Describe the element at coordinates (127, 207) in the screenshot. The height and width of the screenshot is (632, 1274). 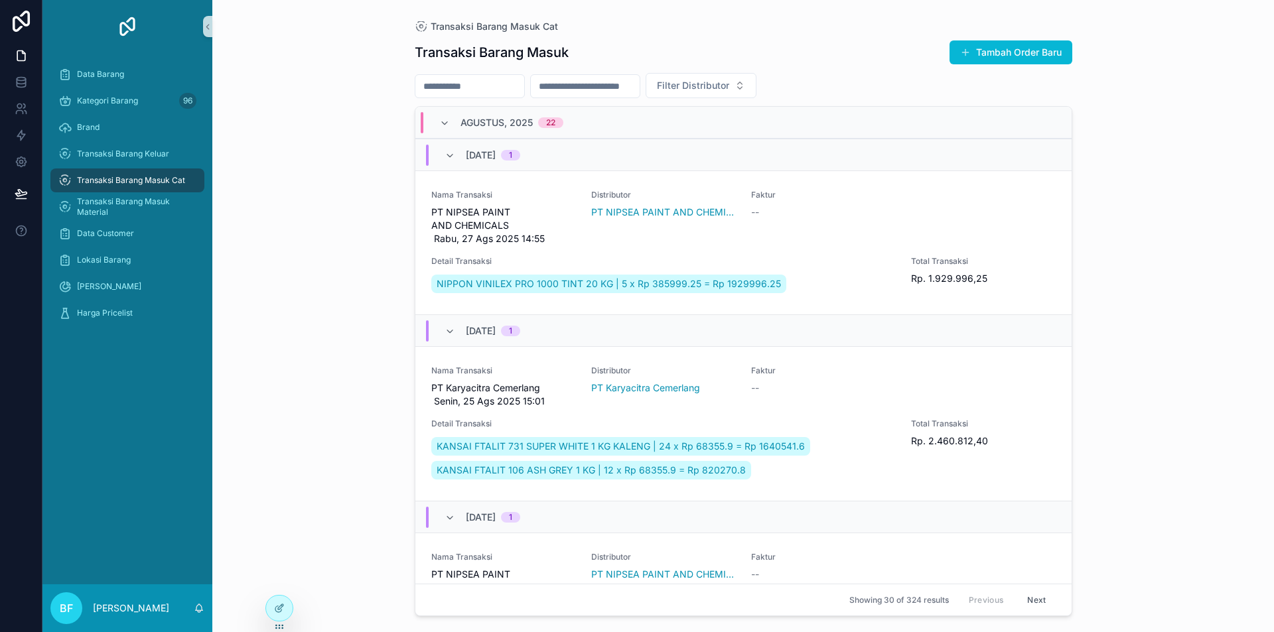
I see `a: Transaksi Barang Masuk Material` at that location.